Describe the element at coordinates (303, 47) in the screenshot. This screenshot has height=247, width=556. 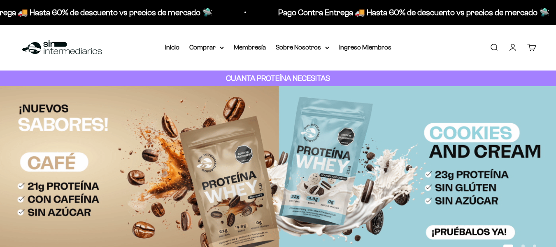
I see `summary: Sobre Nosotros` at that location.